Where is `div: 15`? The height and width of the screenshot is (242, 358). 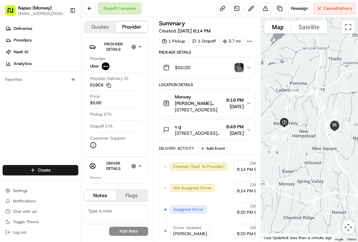
div: 15 is located at coordinates (310, 92).